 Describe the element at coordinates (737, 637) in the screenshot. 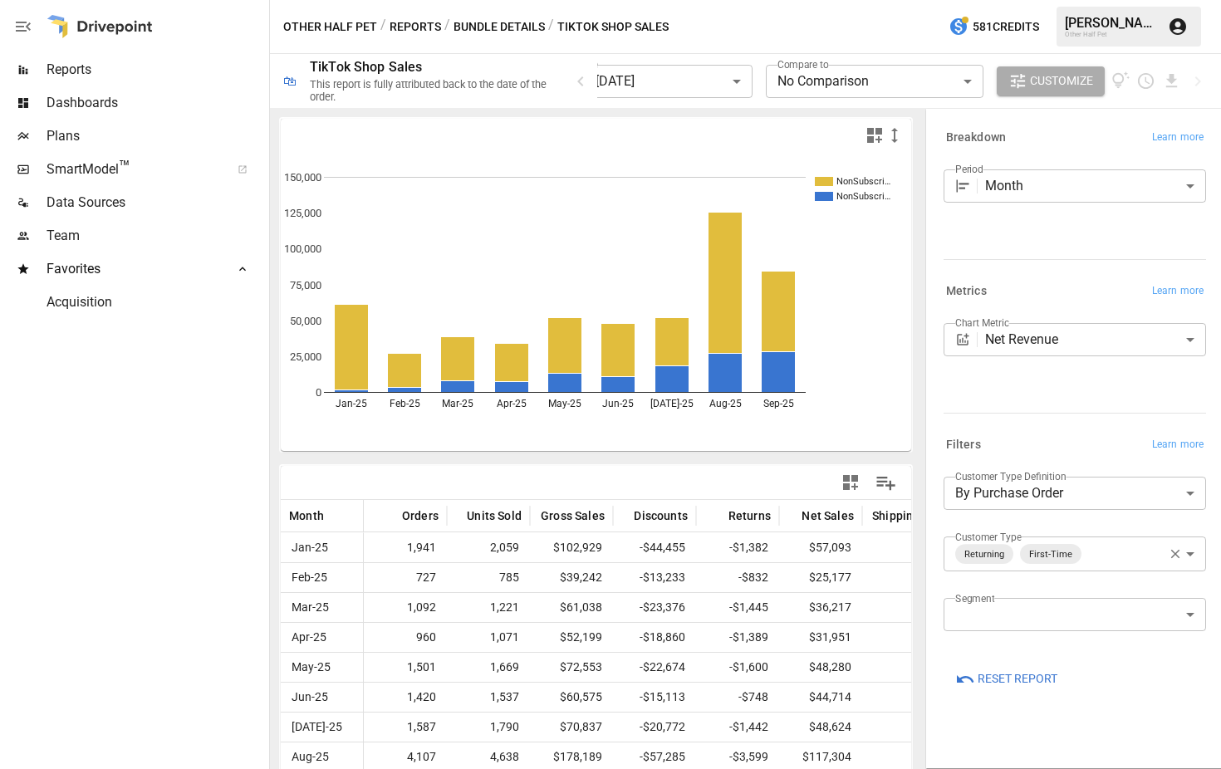

I see `span: -$1,389` at that location.